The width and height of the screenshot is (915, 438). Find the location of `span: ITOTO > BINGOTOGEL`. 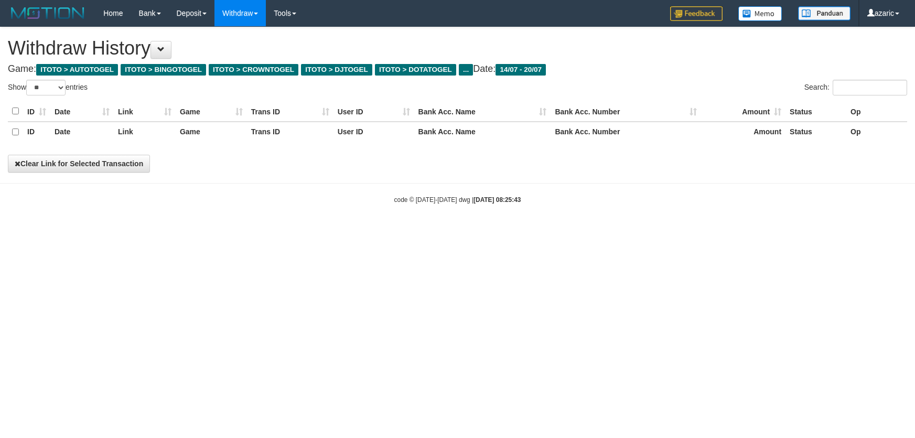

span: ITOTO > BINGOTOGEL is located at coordinates (163, 70).